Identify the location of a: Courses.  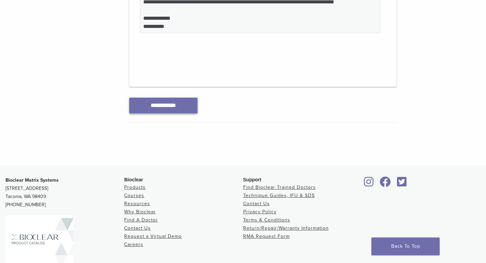
(134, 196).